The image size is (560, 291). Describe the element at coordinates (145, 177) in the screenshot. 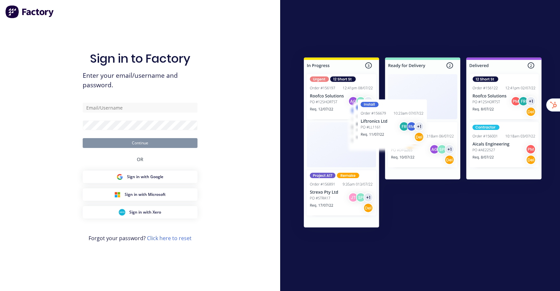

I see `span: Sign in with Google` at that location.